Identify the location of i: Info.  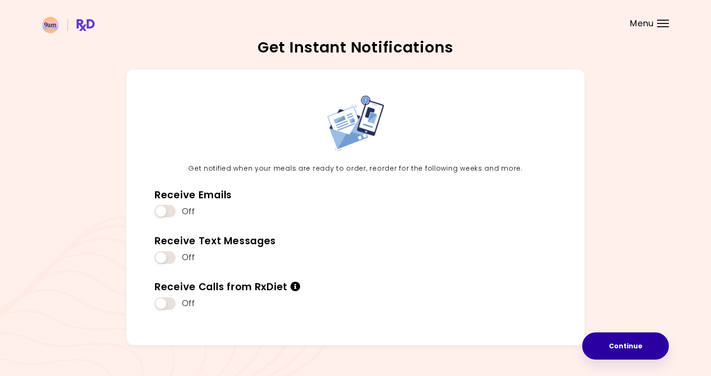
(296, 286).